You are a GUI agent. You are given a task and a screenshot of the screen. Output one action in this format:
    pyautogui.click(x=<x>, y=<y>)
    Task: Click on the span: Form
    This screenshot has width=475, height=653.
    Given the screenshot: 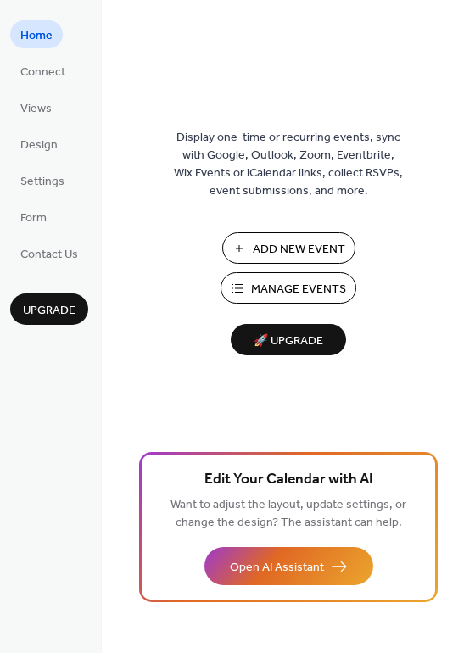 What is the action you would take?
    pyautogui.click(x=33, y=218)
    